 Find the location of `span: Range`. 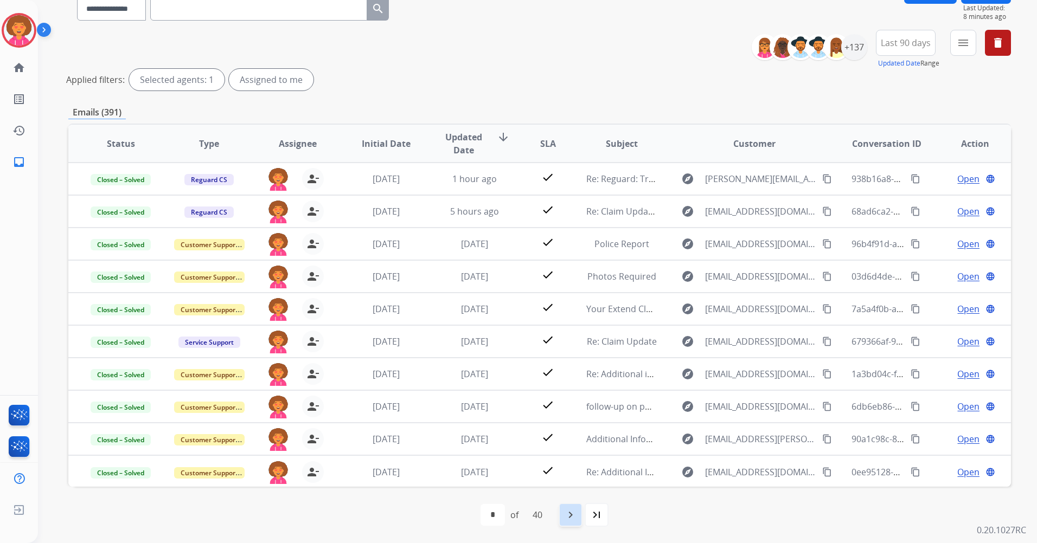

span: Range is located at coordinates (908, 63).